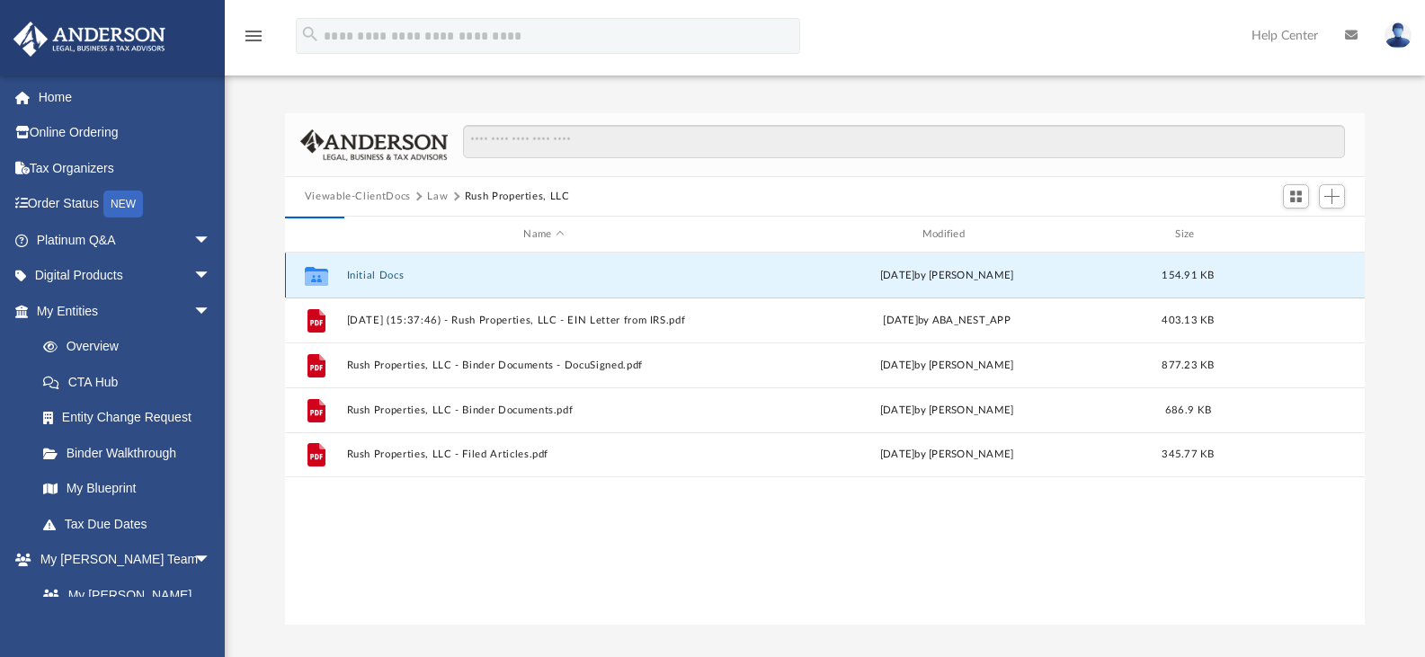  I want to click on a: Binder Walkthrough, so click(131, 453).